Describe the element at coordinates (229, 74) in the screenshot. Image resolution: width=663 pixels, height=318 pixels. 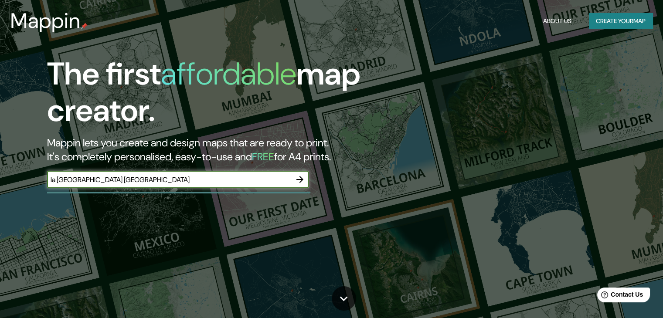
I see `h1: affordable` at that location.